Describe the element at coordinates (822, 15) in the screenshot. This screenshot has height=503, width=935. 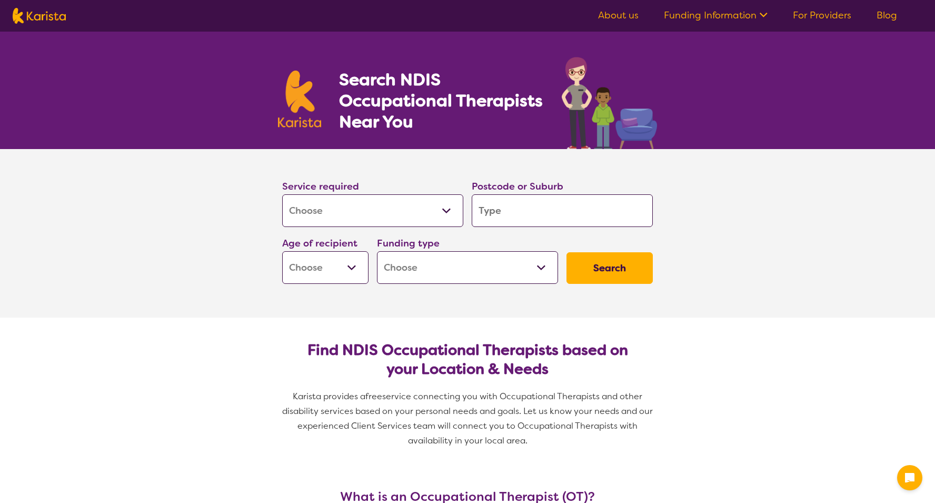
I see `a: For Providers` at that location.